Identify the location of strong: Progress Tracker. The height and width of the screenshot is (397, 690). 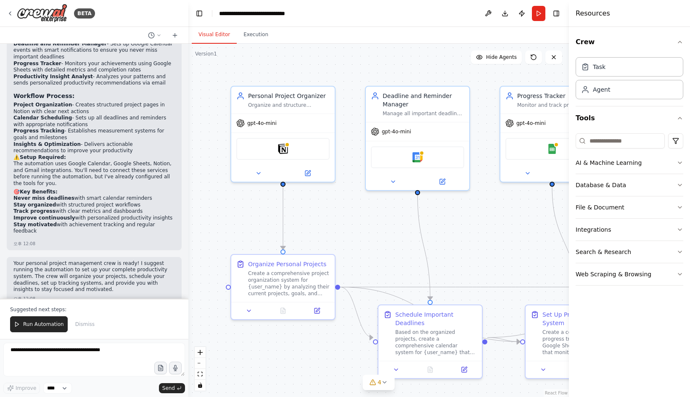
(37, 64).